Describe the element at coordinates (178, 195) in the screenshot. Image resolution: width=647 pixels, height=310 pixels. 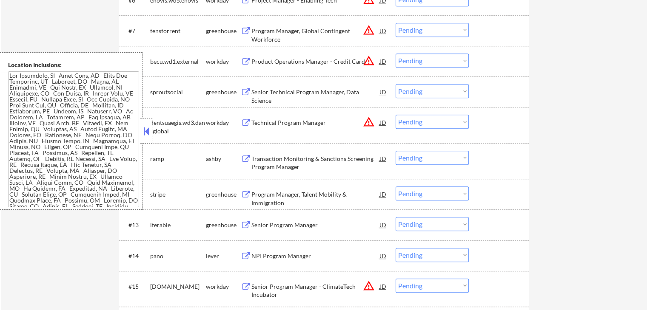
I see `div: stripe` at that location.